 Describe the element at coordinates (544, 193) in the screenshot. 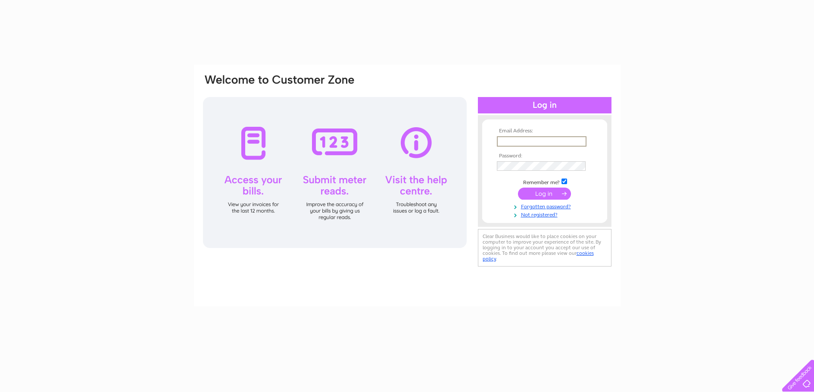

I see `input: Submit` at that location.